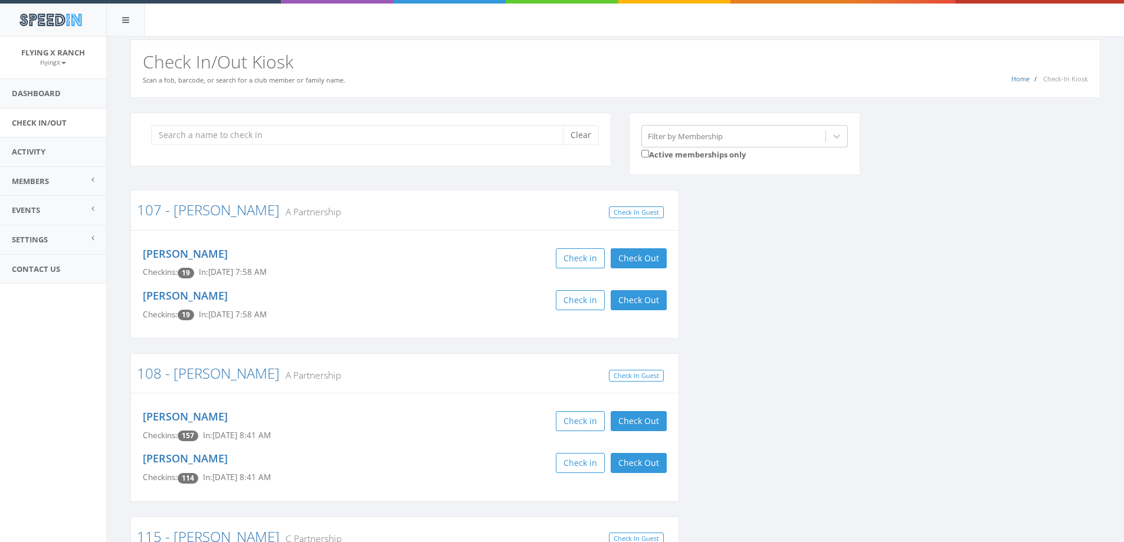 This screenshot has height=542, width=1124. What do you see at coordinates (361, 135) in the screenshot?
I see `input: Search a name to check in` at bounding box center [361, 135].